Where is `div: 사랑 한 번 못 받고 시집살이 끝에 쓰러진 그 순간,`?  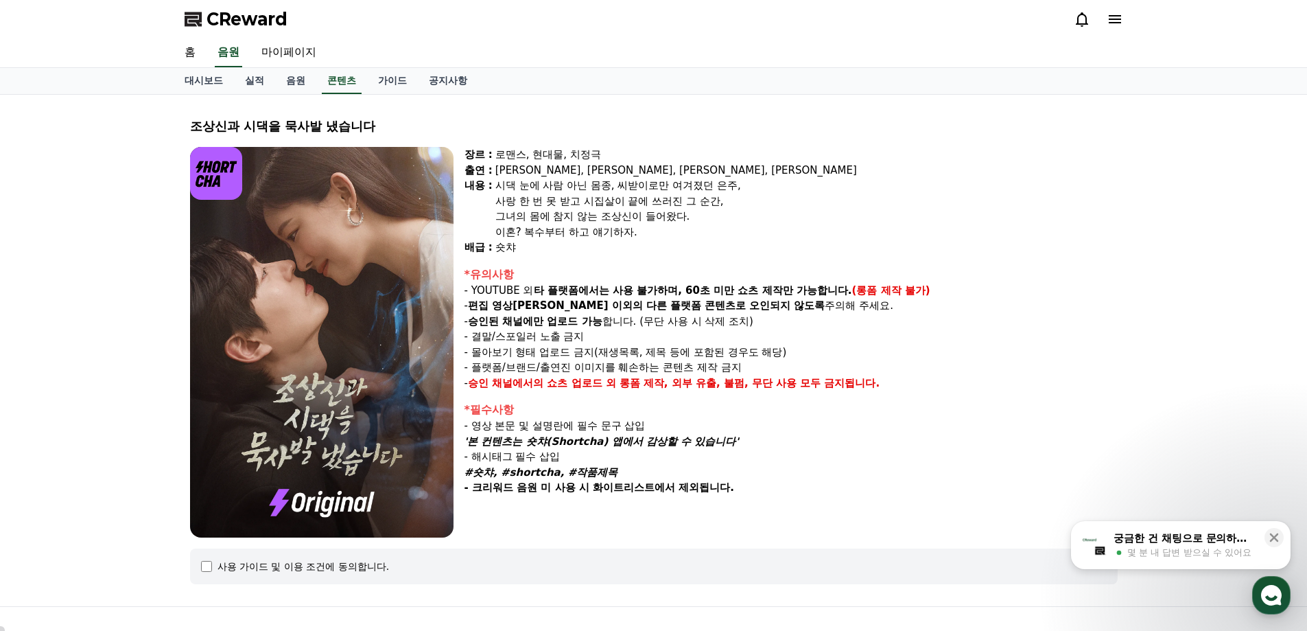 div: 사랑 한 번 못 받고 시집살이 끝에 쓰러진 그 순간, is located at coordinates (806, 201).